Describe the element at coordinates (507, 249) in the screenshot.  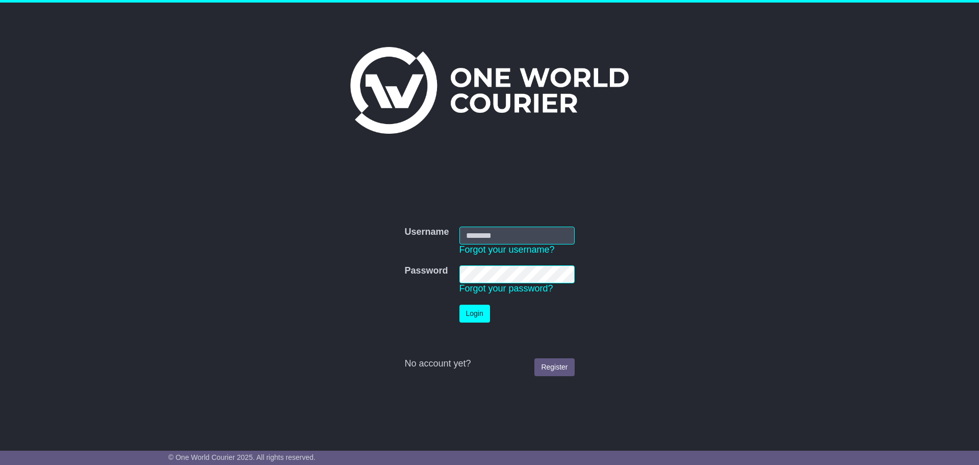
I see `a: Forgot your username?` at that location.